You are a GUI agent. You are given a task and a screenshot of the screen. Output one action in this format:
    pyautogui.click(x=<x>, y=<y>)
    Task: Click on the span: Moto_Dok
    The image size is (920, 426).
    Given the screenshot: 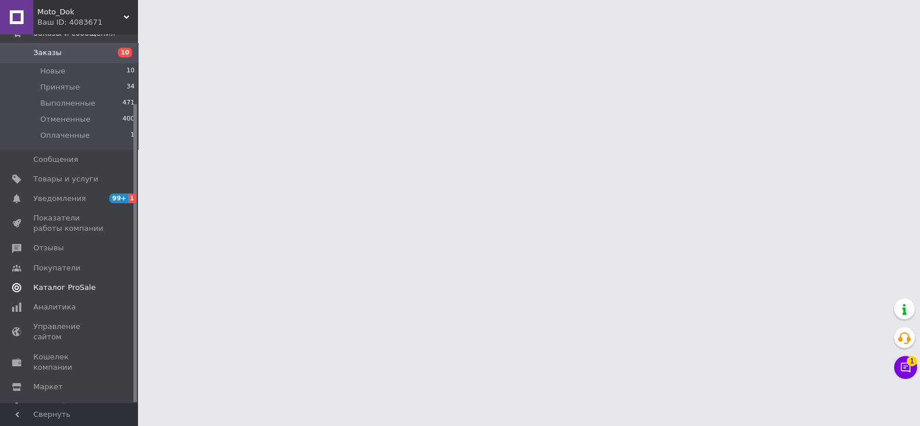 What is the action you would take?
    pyautogui.click(x=80, y=12)
    